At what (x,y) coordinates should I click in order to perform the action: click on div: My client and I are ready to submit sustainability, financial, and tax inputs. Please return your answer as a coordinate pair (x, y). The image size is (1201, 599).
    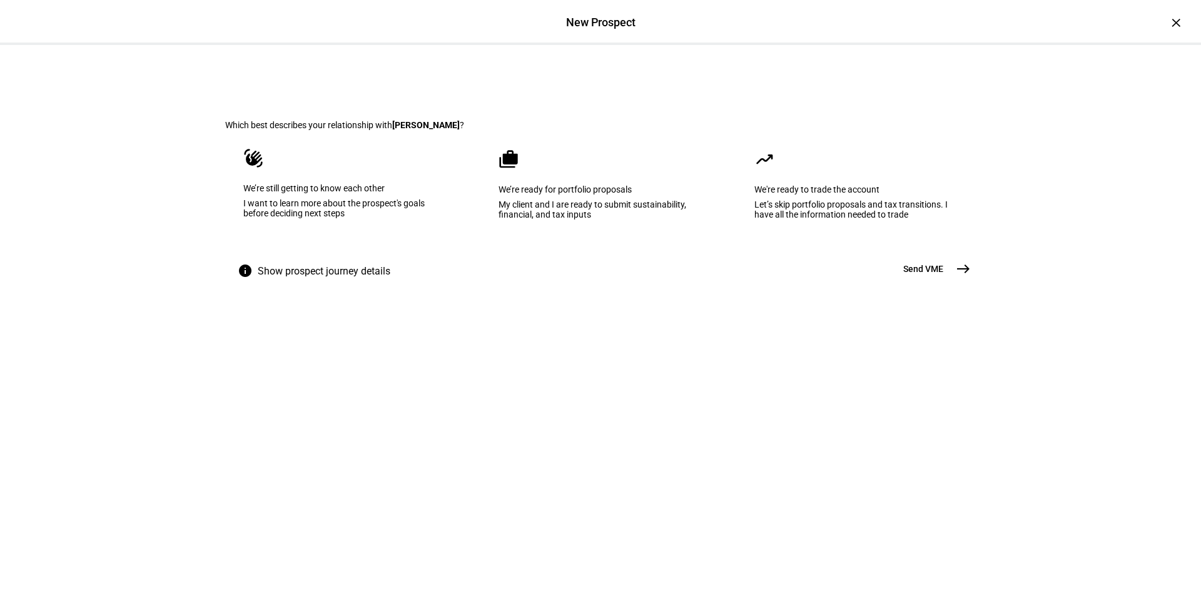
    Looking at the image, I should click on (599, 210).